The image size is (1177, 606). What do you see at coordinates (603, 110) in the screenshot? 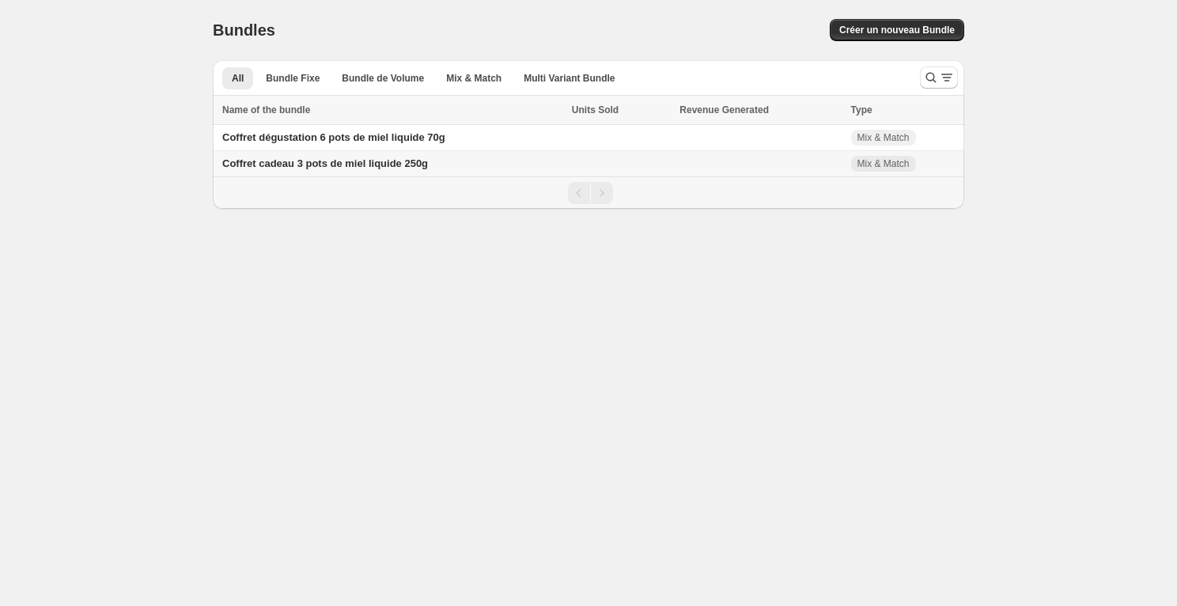
I see `button: Units Sold` at bounding box center [603, 110].